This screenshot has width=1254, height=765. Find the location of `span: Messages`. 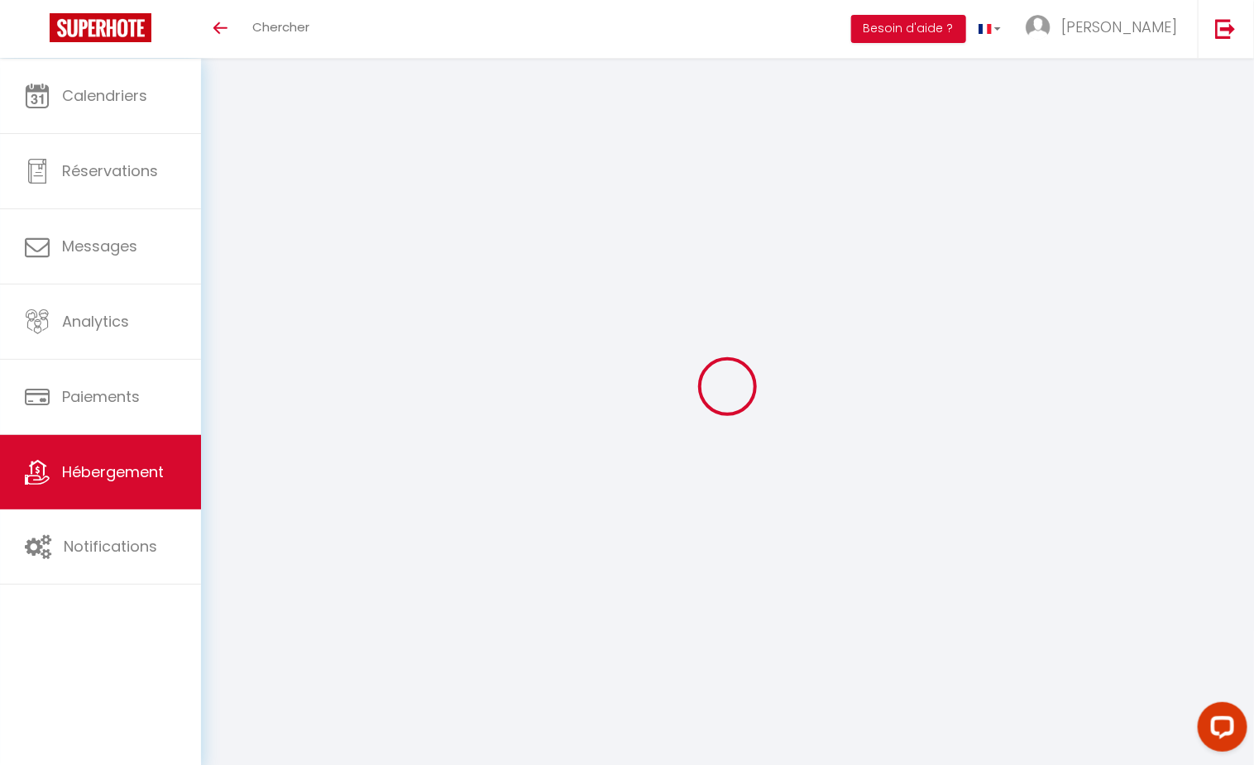

span: Messages is located at coordinates (99, 246).